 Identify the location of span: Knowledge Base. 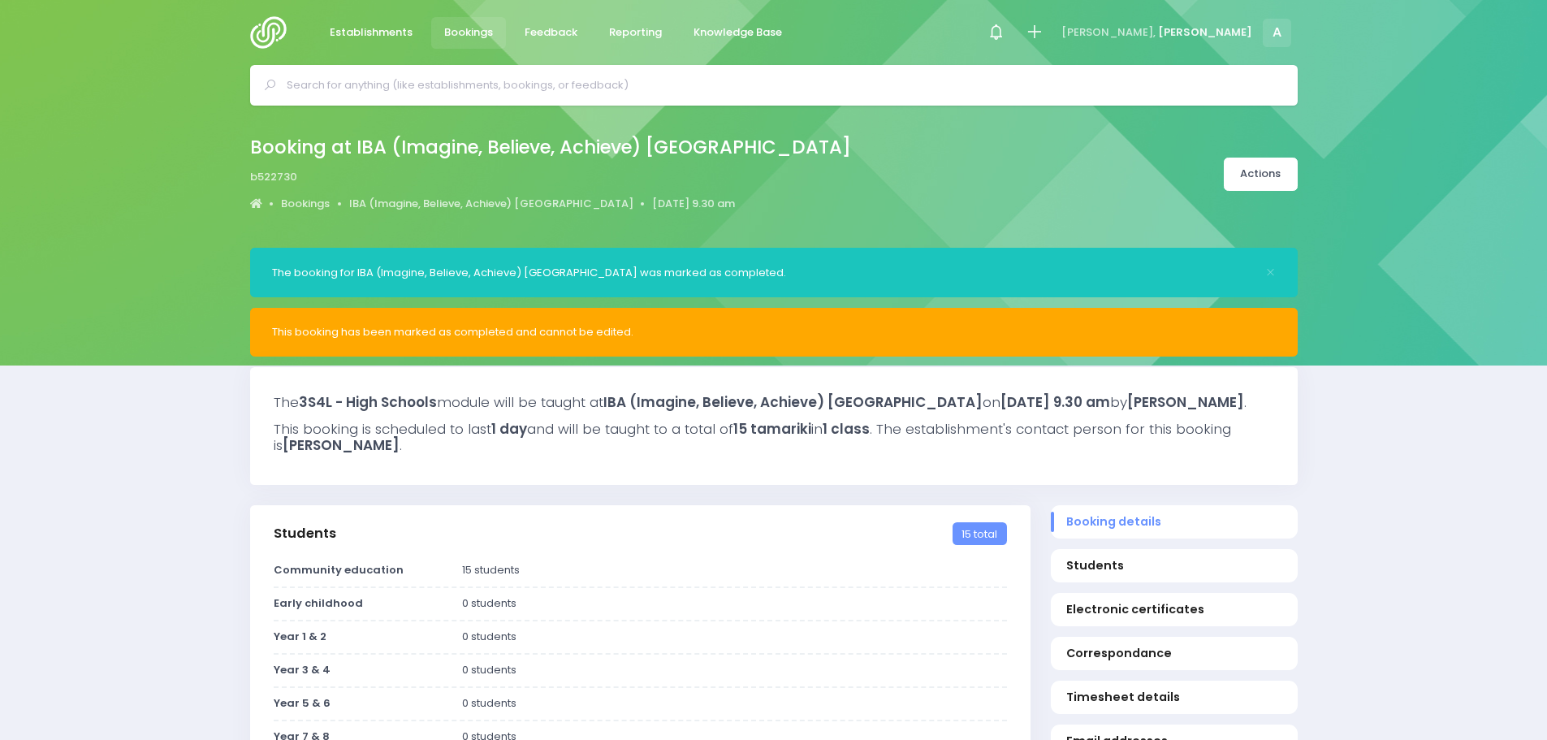
(737, 32).